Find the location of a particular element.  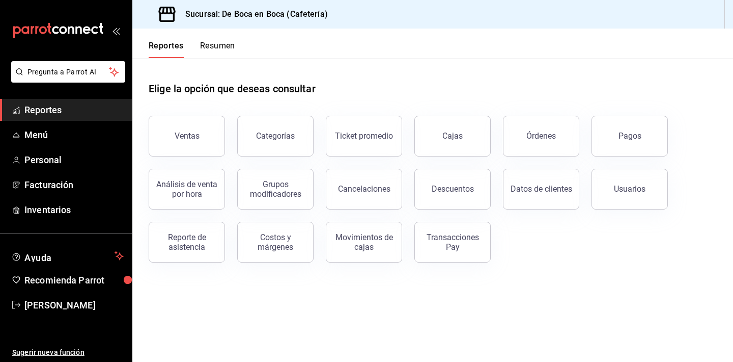

h3: Sucursal: De Boca en Boca (Cafetería) is located at coordinates (253, 14).